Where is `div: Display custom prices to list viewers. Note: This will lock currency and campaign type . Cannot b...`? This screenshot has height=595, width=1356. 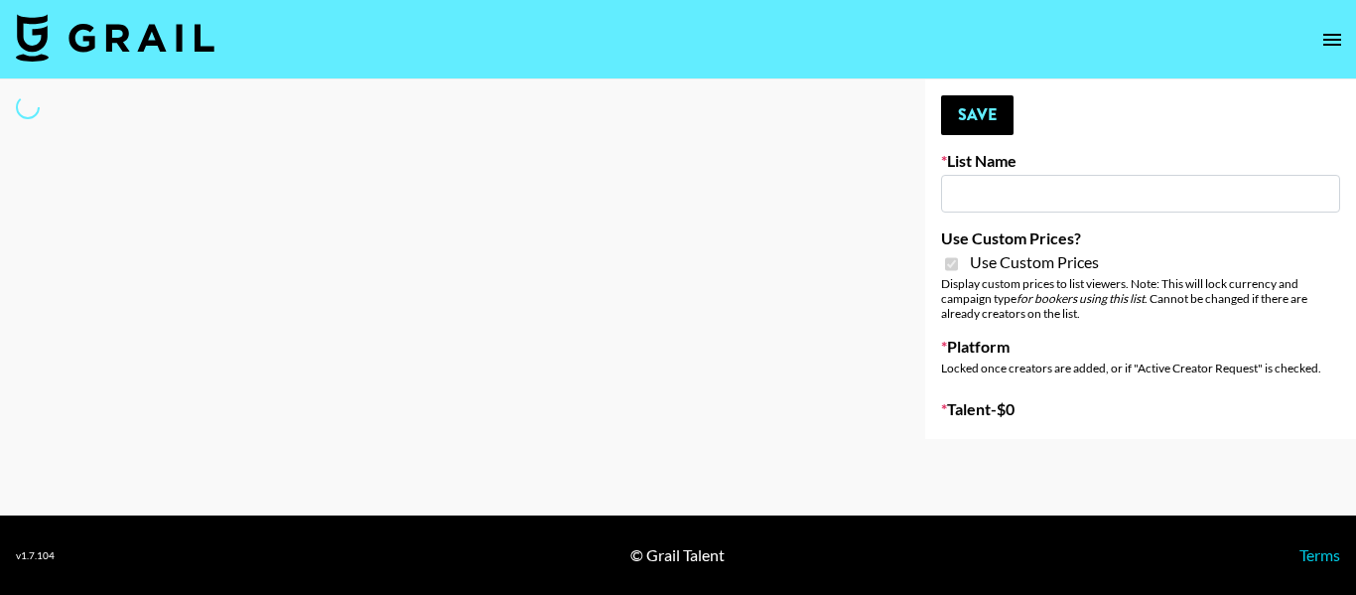 div: Display custom prices to list viewers. Note: This will lock currency and campaign type . Cannot b... is located at coordinates (1141, 298).